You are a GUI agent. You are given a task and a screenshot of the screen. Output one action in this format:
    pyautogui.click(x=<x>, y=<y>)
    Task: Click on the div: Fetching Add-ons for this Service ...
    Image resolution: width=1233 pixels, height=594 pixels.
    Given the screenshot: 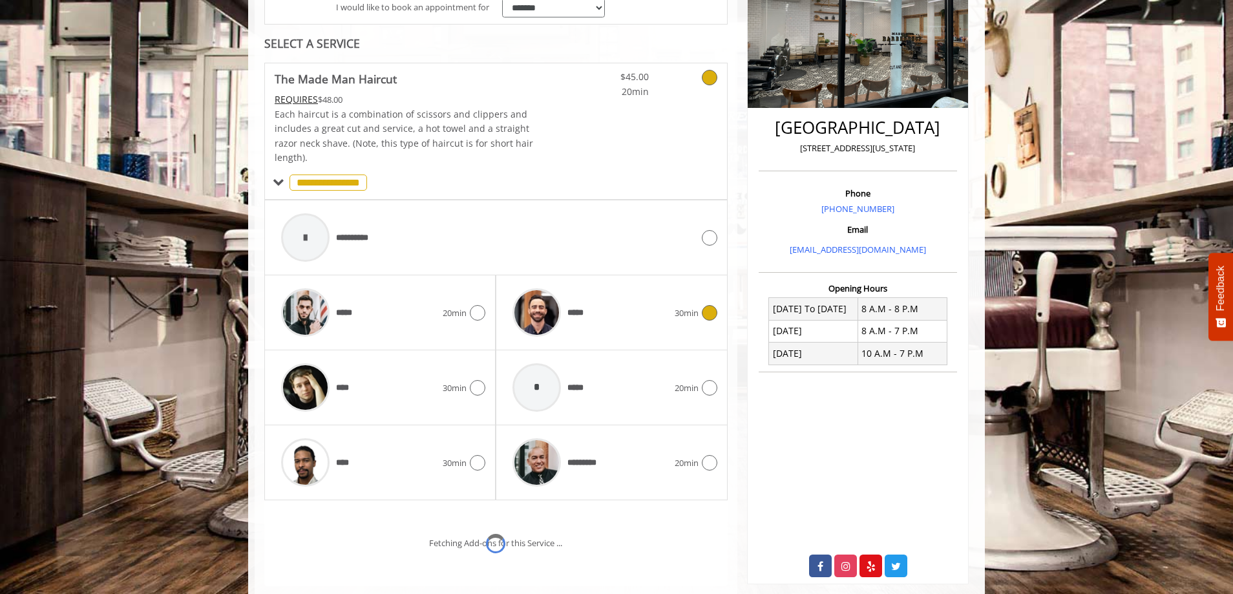 What is the action you would take?
    pyautogui.click(x=496, y=543)
    